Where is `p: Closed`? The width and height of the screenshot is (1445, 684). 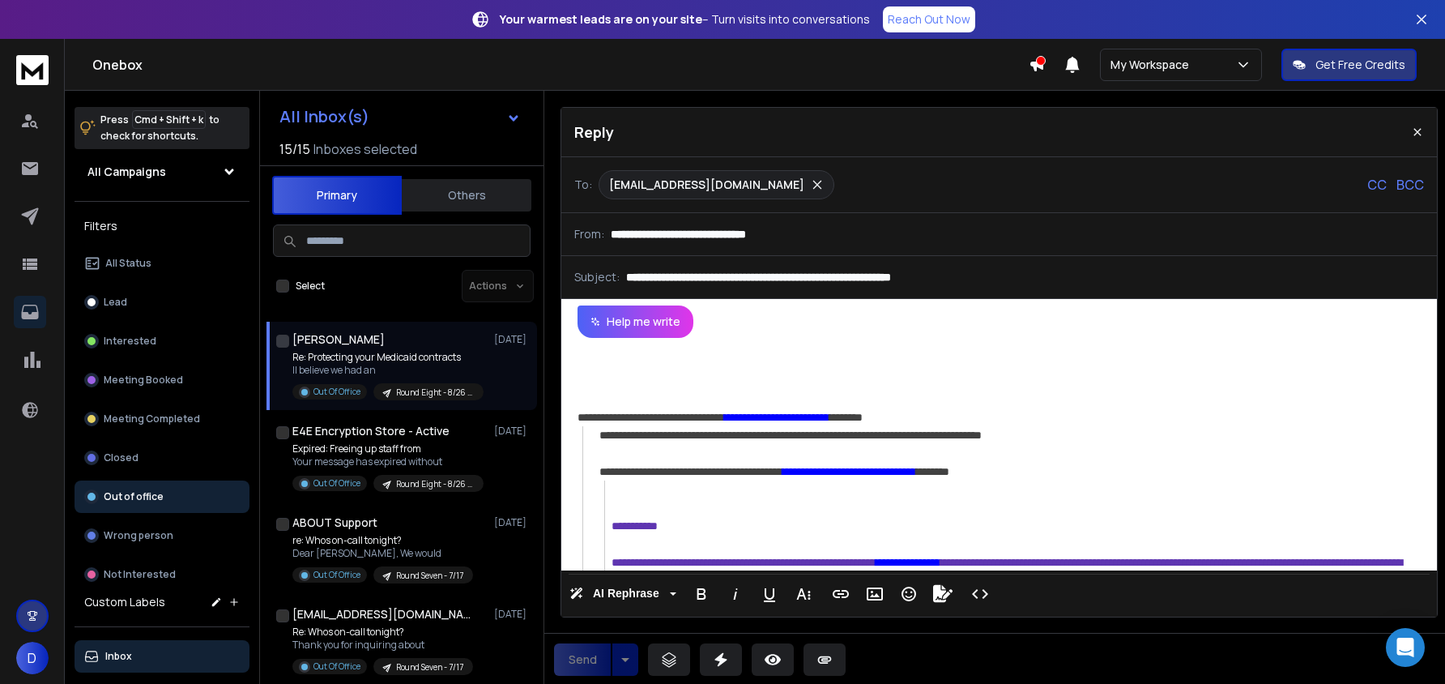 p: Closed is located at coordinates (121, 458).